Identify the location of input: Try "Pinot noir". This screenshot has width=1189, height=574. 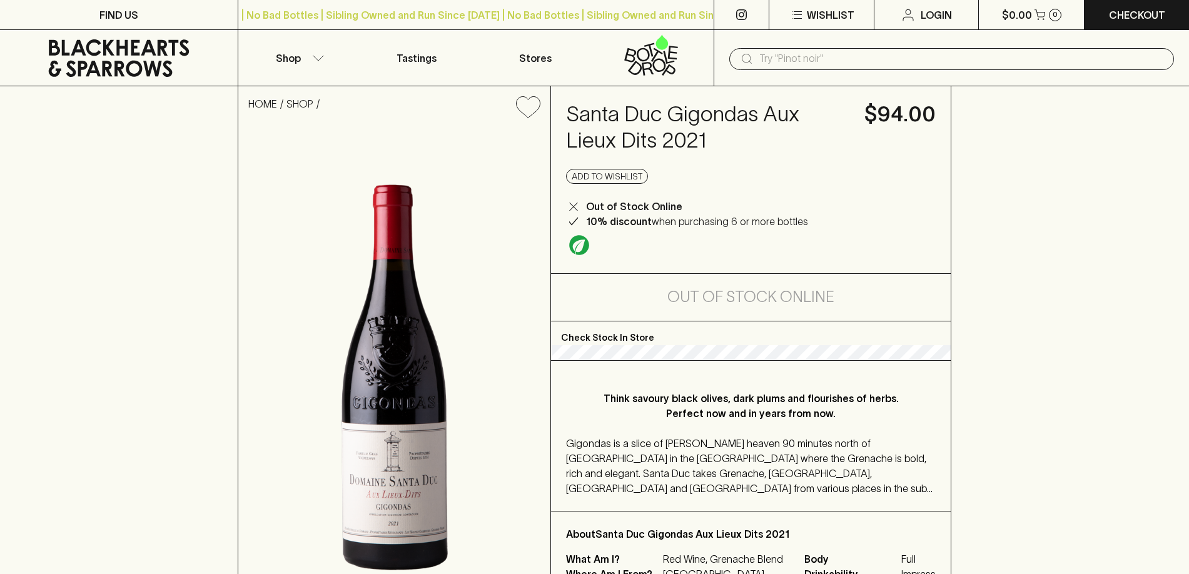
(962, 59).